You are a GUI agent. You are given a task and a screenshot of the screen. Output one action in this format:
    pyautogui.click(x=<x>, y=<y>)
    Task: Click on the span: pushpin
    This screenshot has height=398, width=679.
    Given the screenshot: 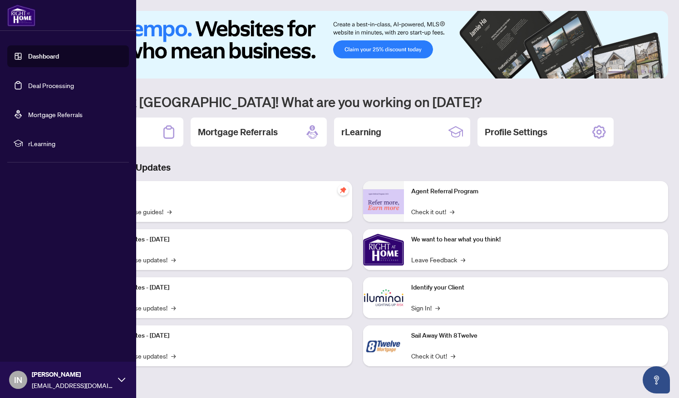 What is the action you would take?
    pyautogui.click(x=343, y=190)
    